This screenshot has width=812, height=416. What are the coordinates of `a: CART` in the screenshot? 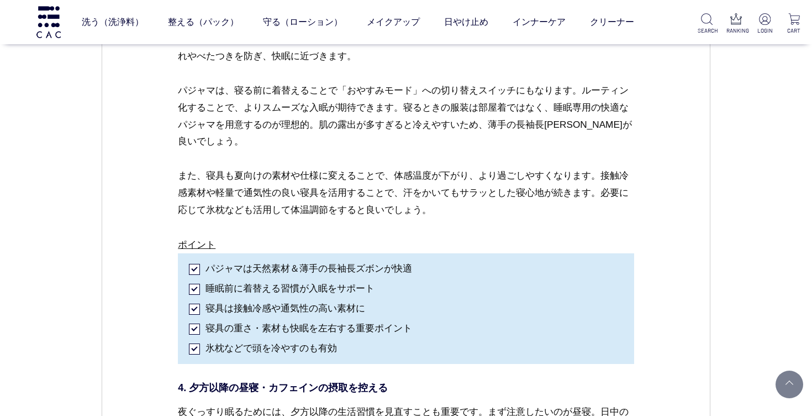 It's located at (794, 24).